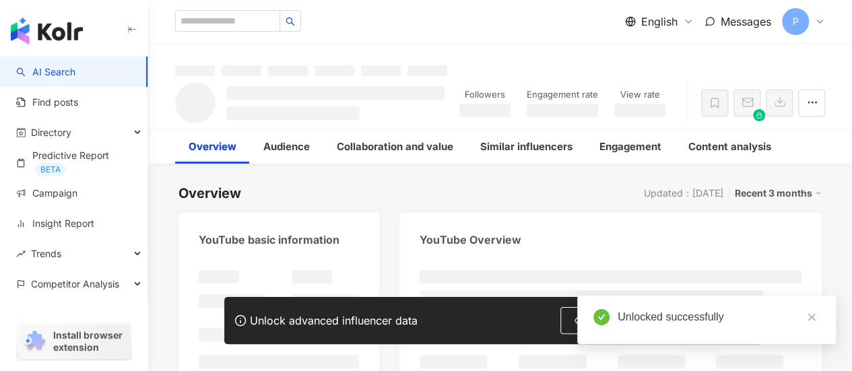  Describe the element at coordinates (395, 147) in the screenshot. I see `div: Collaboration and value` at that location.